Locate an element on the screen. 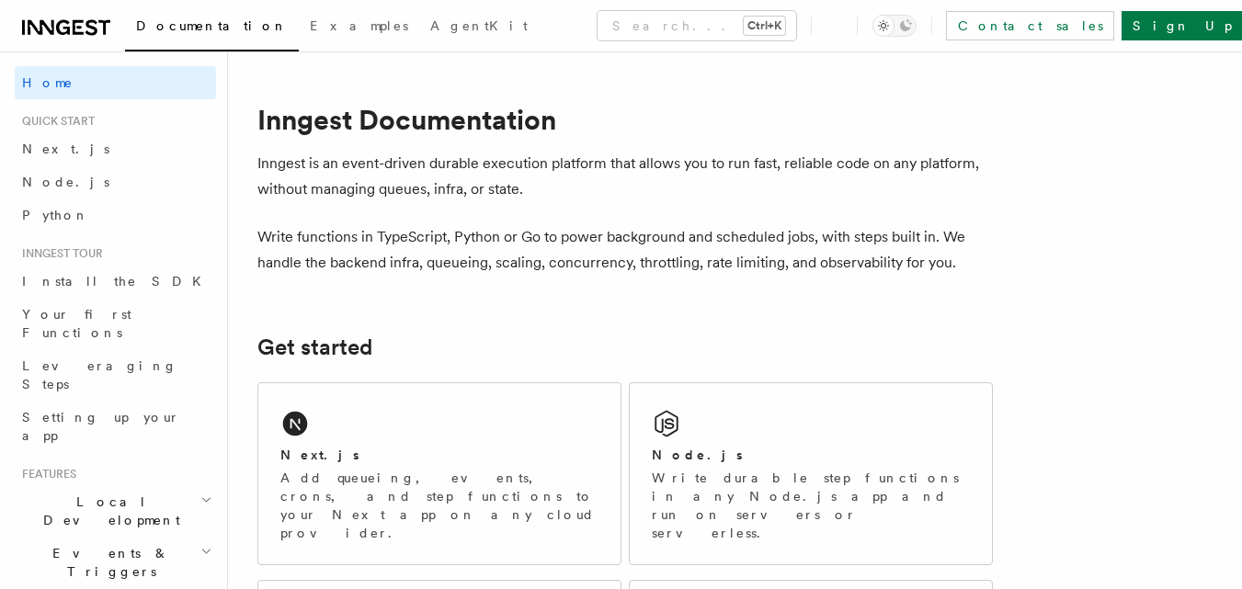 The image size is (1242, 589). span: Inngest tour is located at coordinates (59, 254).